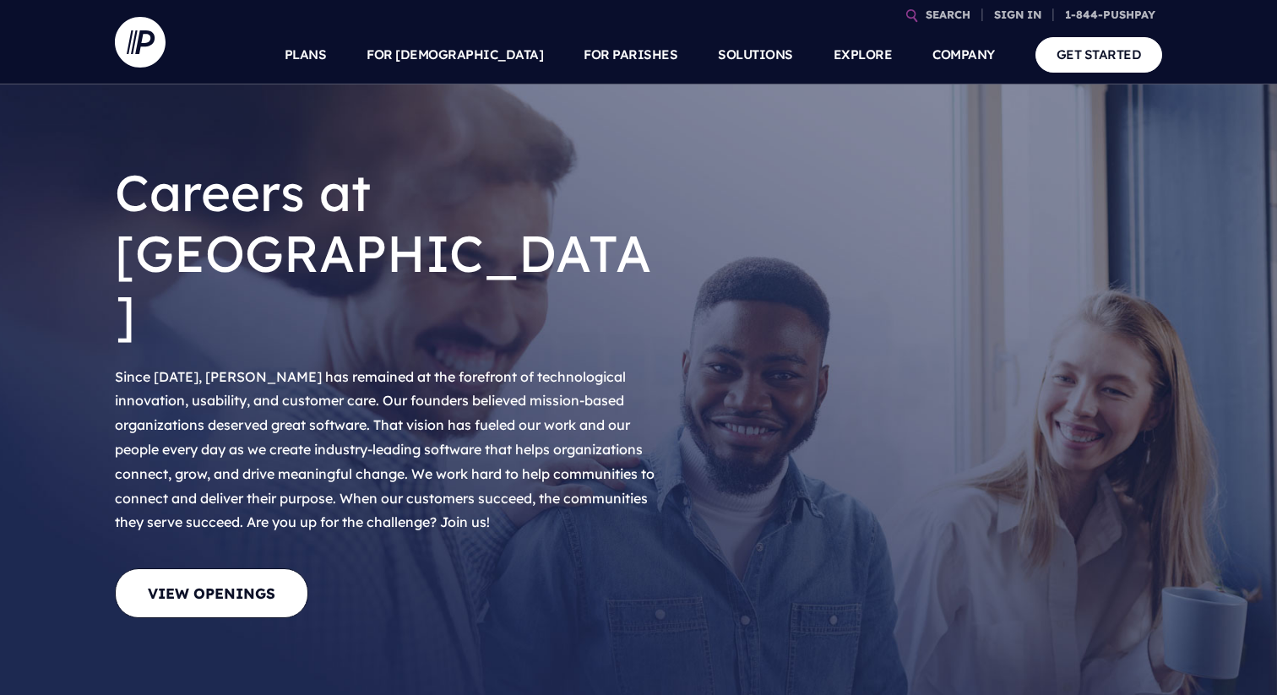  What do you see at coordinates (306, 55) in the screenshot?
I see `a: PLANS` at bounding box center [306, 55].